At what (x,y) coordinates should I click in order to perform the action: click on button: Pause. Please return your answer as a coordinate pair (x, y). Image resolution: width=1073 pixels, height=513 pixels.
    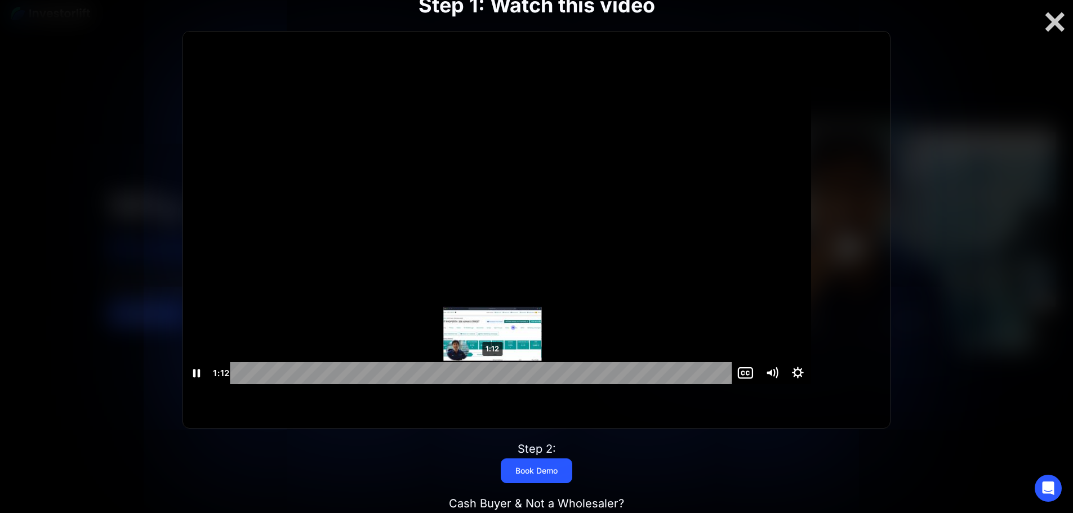
    Looking at the image, I should click on (196, 373).